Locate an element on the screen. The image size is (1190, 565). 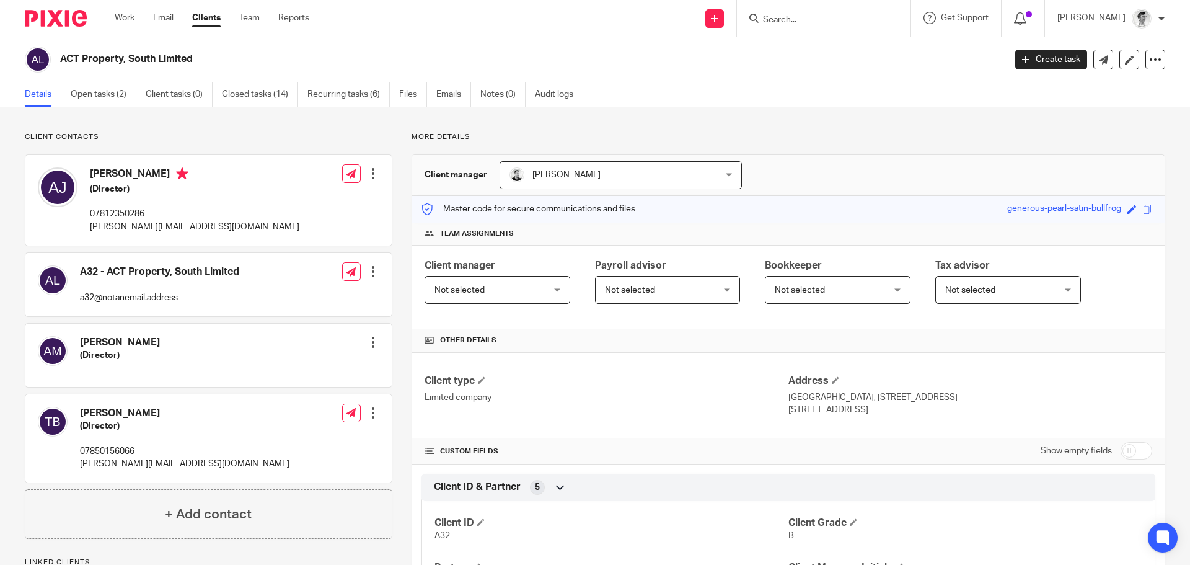
p: 07812350286 is located at coordinates (195, 214).